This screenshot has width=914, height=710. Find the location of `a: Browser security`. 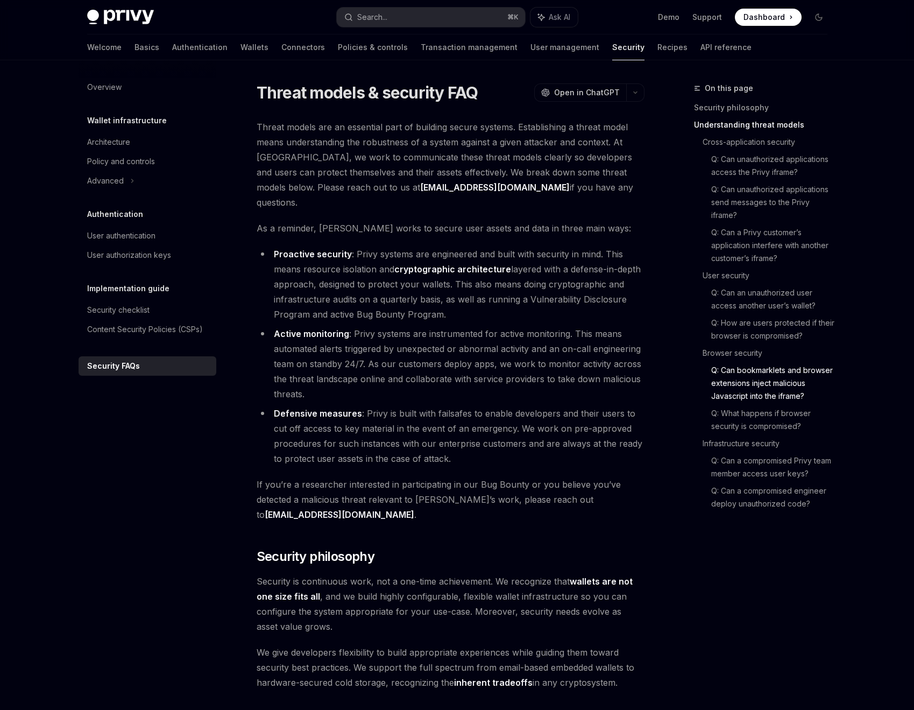

a: Browser security is located at coordinates (769, 353).